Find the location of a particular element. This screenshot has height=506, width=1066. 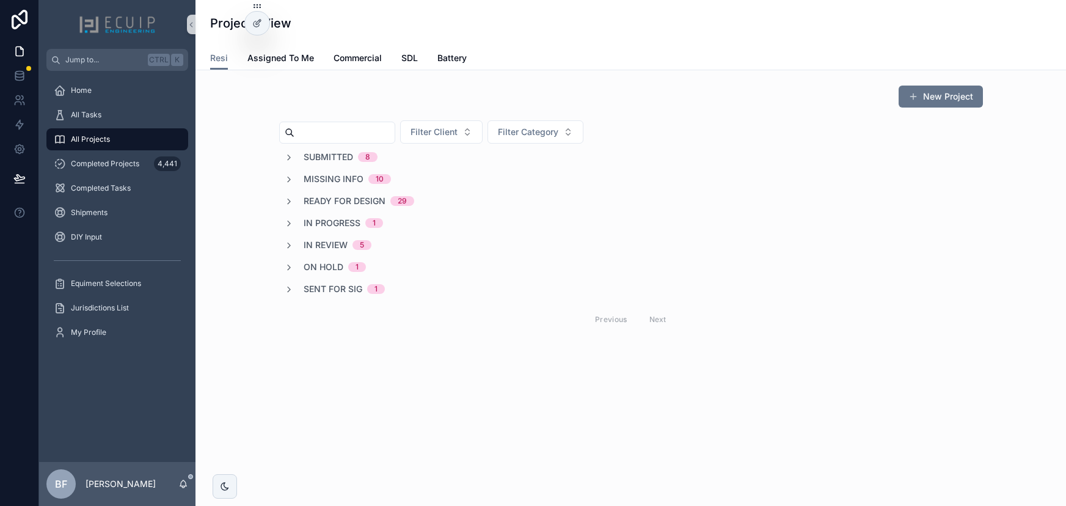

span: Filter Category is located at coordinates (528, 132).